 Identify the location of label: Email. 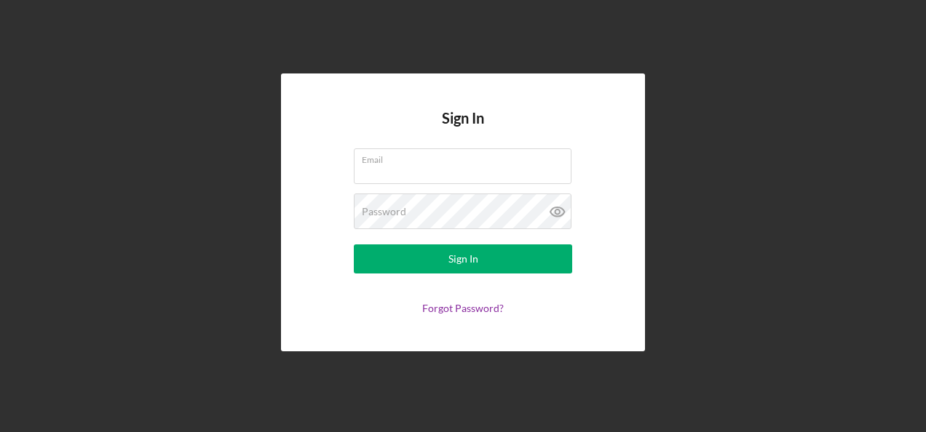
(466, 157).